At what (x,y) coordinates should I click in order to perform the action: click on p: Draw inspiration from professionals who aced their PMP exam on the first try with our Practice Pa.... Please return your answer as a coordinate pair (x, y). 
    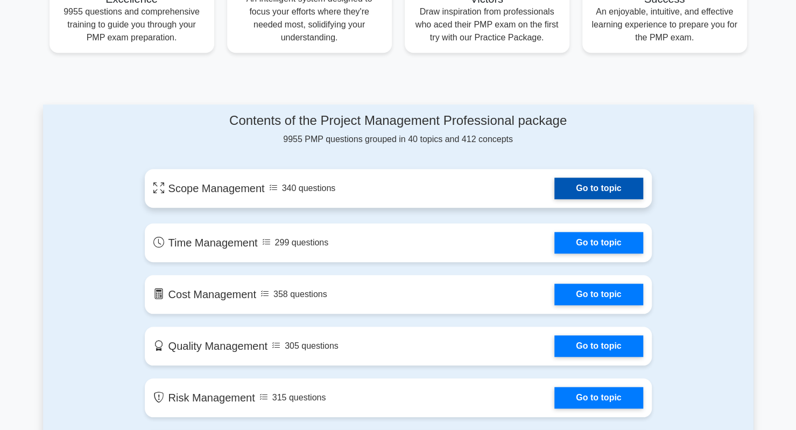
    Looking at the image, I should click on (487, 25).